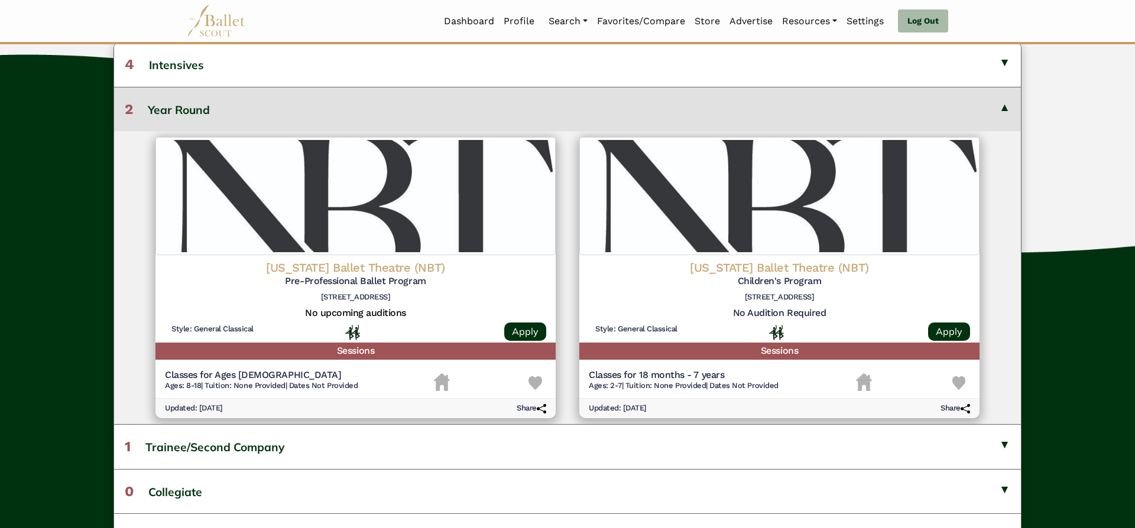 This screenshot has width=1135, height=528. I want to click on button: 2Year Round, so click(567, 109).